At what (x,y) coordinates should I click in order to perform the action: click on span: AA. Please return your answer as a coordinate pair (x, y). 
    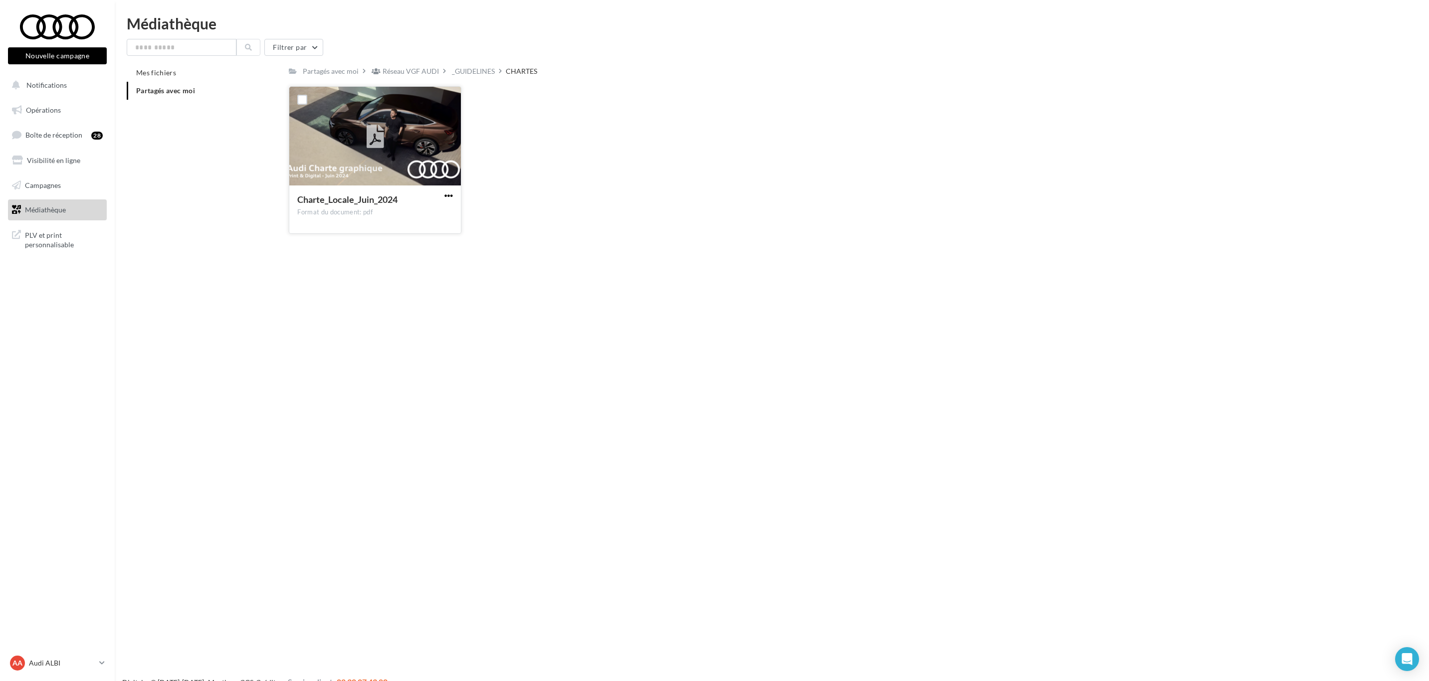
    Looking at the image, I should click on (17, 664).